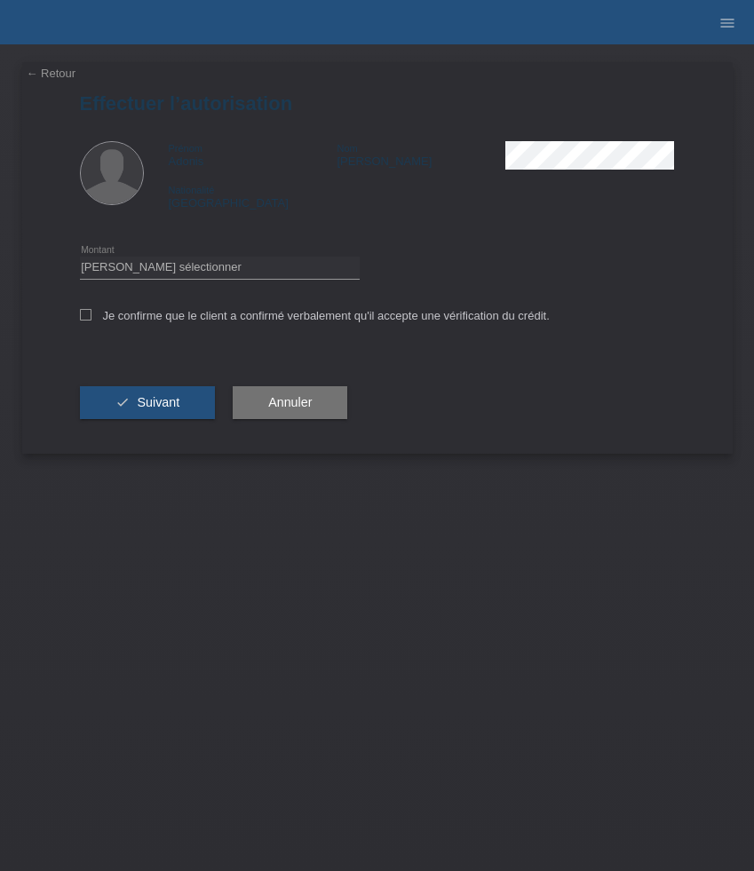 This screenshot has height=871, width=754. Describe the element at coordinates (377, 103) in the screenshot. I see `h1: Effectuer l’autorisation` at that location.